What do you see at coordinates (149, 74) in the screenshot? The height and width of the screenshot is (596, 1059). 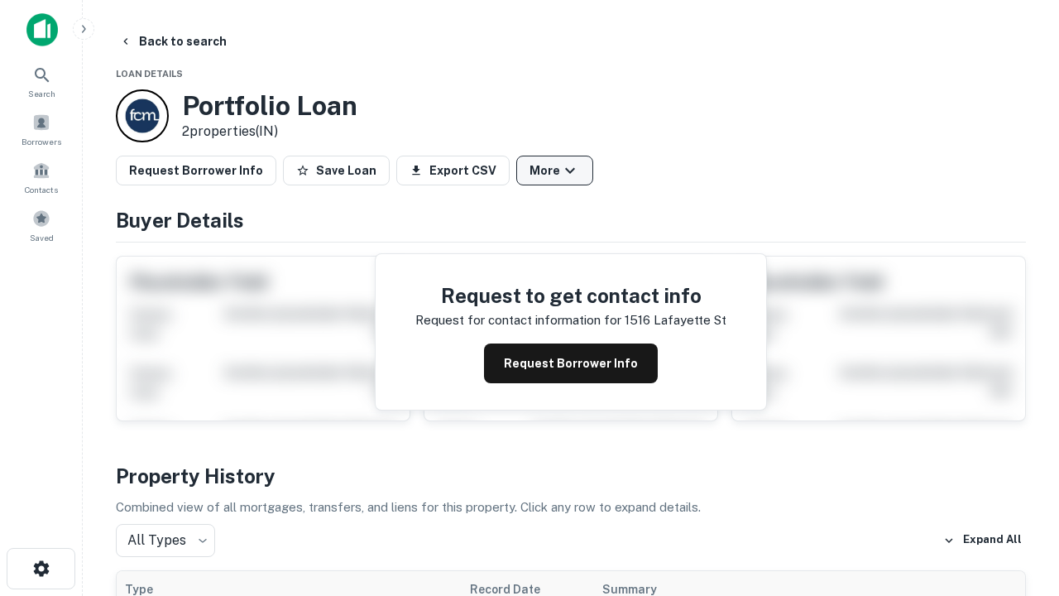 I see `span: Loan Details` at bounding box center [149, 74].